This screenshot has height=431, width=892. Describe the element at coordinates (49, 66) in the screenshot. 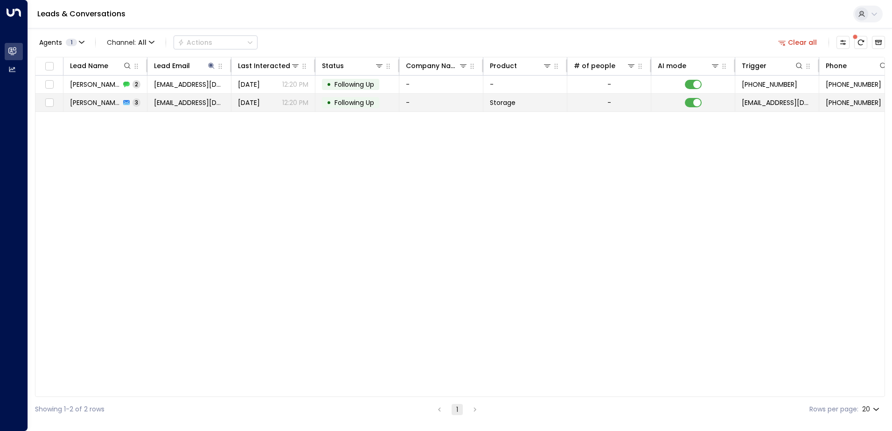

I see `span: Toggle select all` at that location.